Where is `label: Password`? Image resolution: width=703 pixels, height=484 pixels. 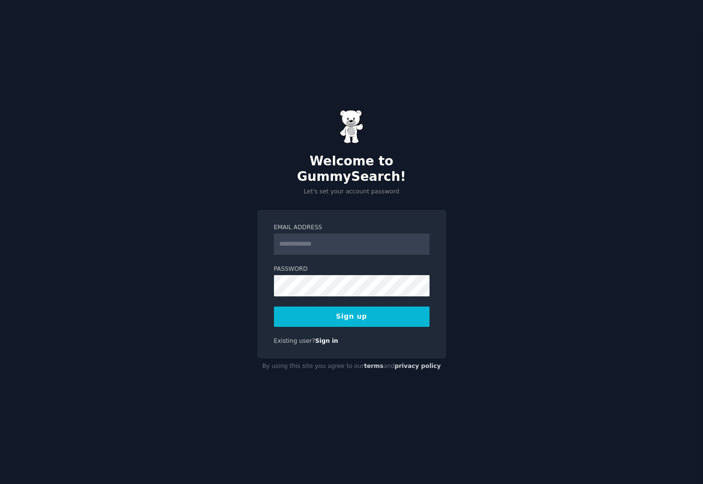
label: Password is located at coordinates (352, 269).